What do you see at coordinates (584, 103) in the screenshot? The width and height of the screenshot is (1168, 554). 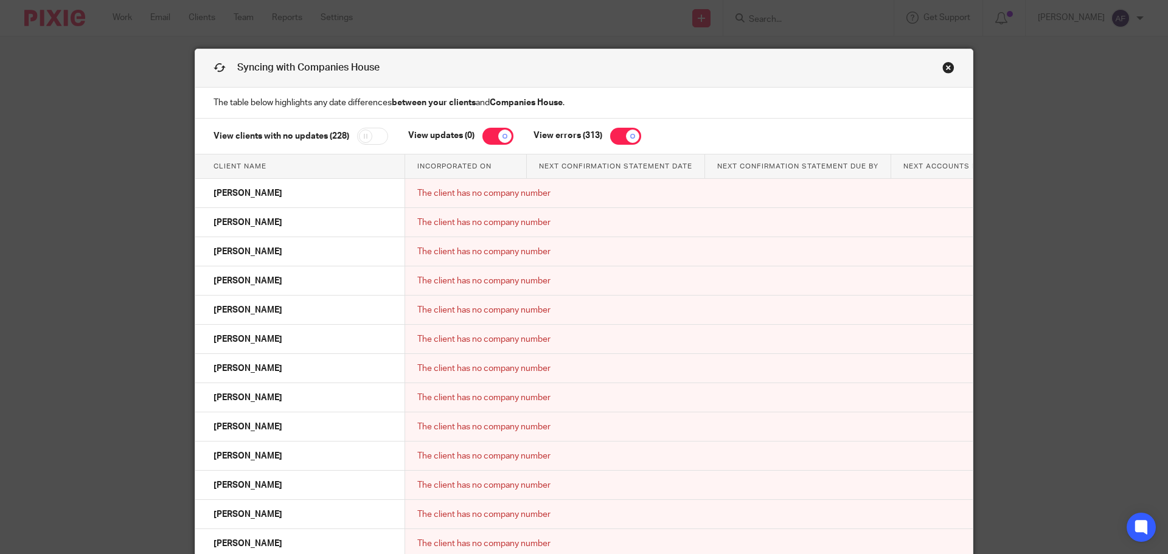 I see `p: The table below highlights any date differences and .` at bounding box center [584, 103].